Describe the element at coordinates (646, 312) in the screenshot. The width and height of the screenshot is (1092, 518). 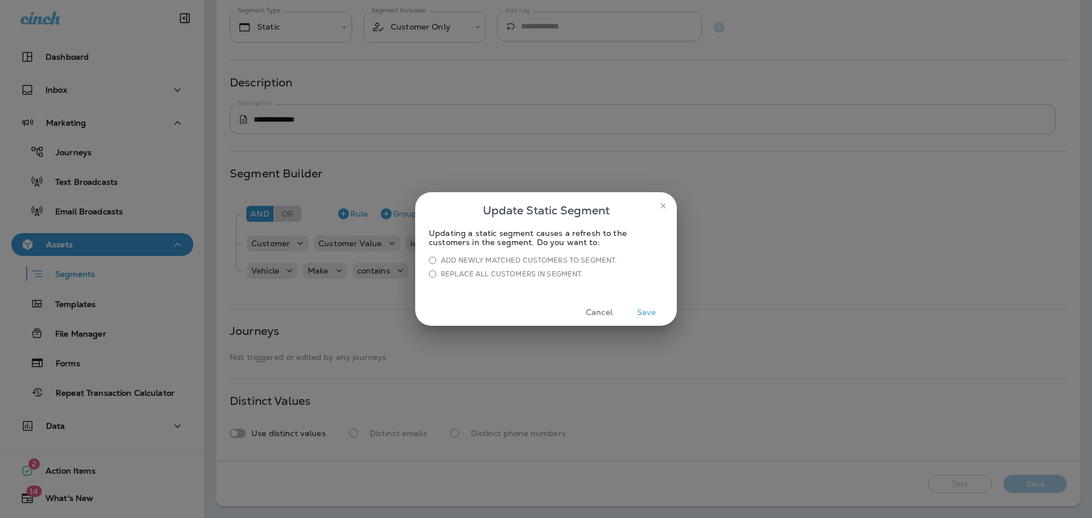
I see `button: Save` at that location.